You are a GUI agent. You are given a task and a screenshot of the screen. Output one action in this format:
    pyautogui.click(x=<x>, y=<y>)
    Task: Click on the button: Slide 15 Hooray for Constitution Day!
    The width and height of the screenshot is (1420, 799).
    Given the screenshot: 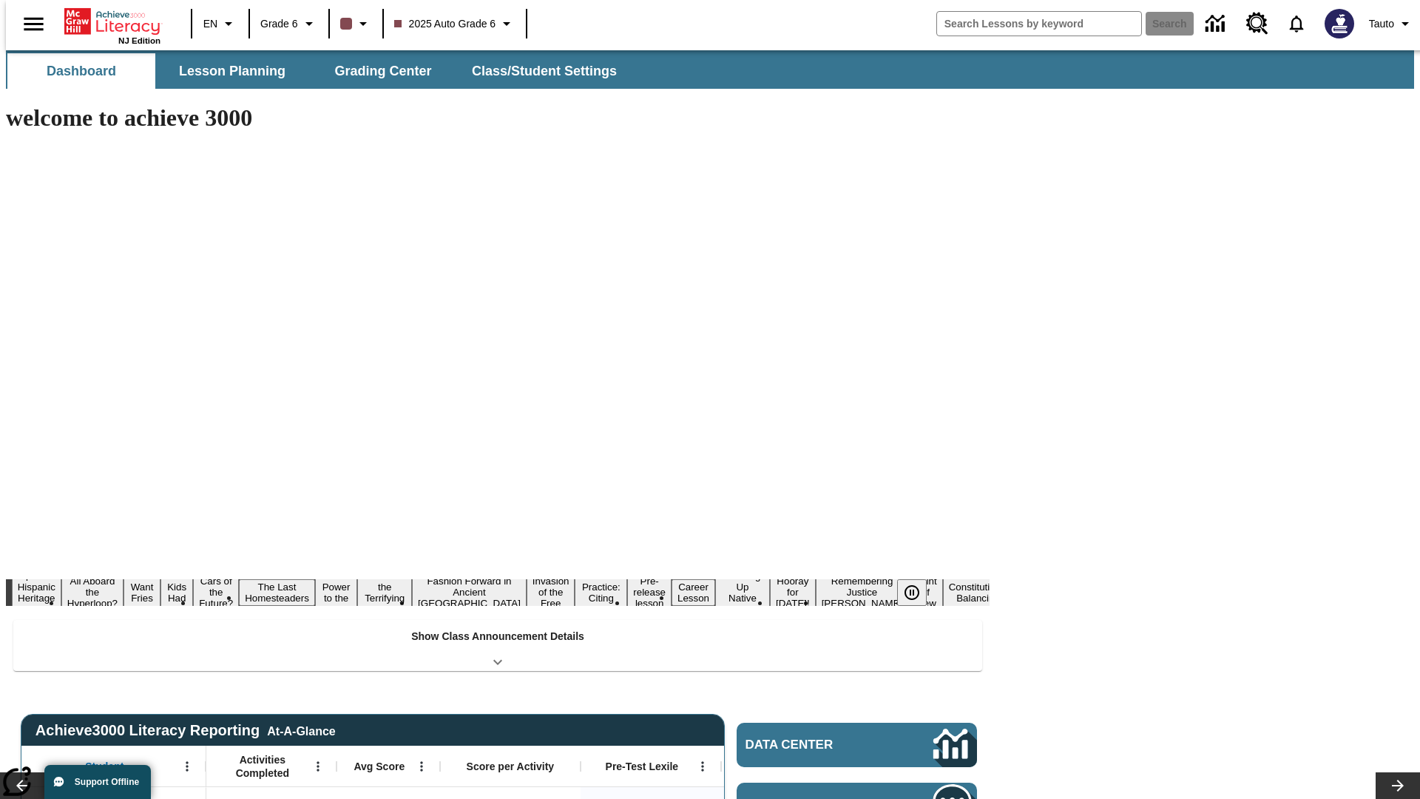 What is the action you would take?
    pyautogui.click(x=793, y=592)
    